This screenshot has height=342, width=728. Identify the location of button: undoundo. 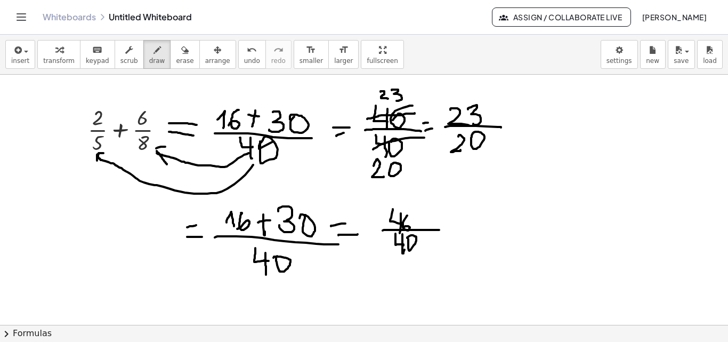
(252, 54).